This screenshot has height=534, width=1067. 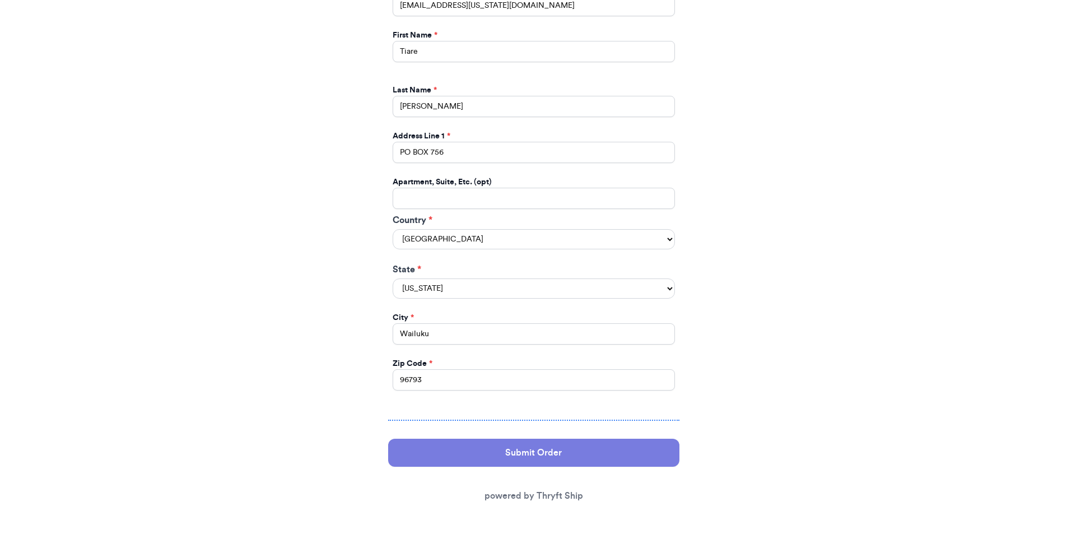 What do you see at coordinates (415, 35) in the screenshot?
I see `label: First Name` at bounding box center [415, 35].